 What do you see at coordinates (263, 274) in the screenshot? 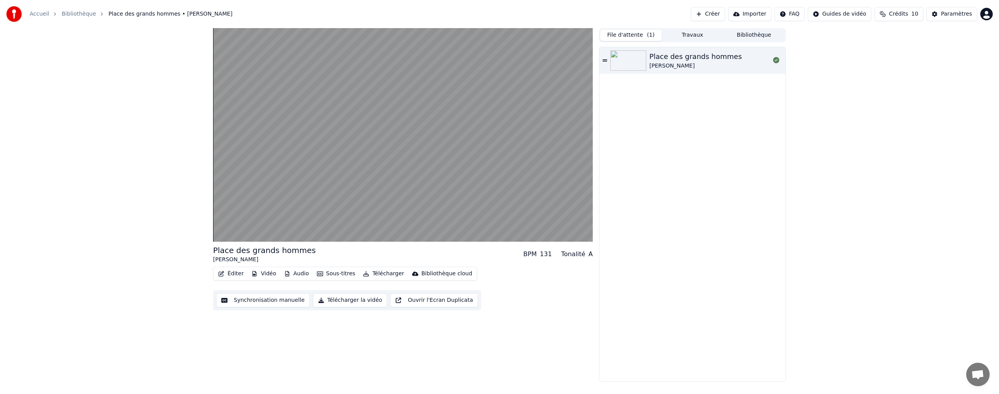
I see `button: Vidéo` at bounding box center [263, 274].